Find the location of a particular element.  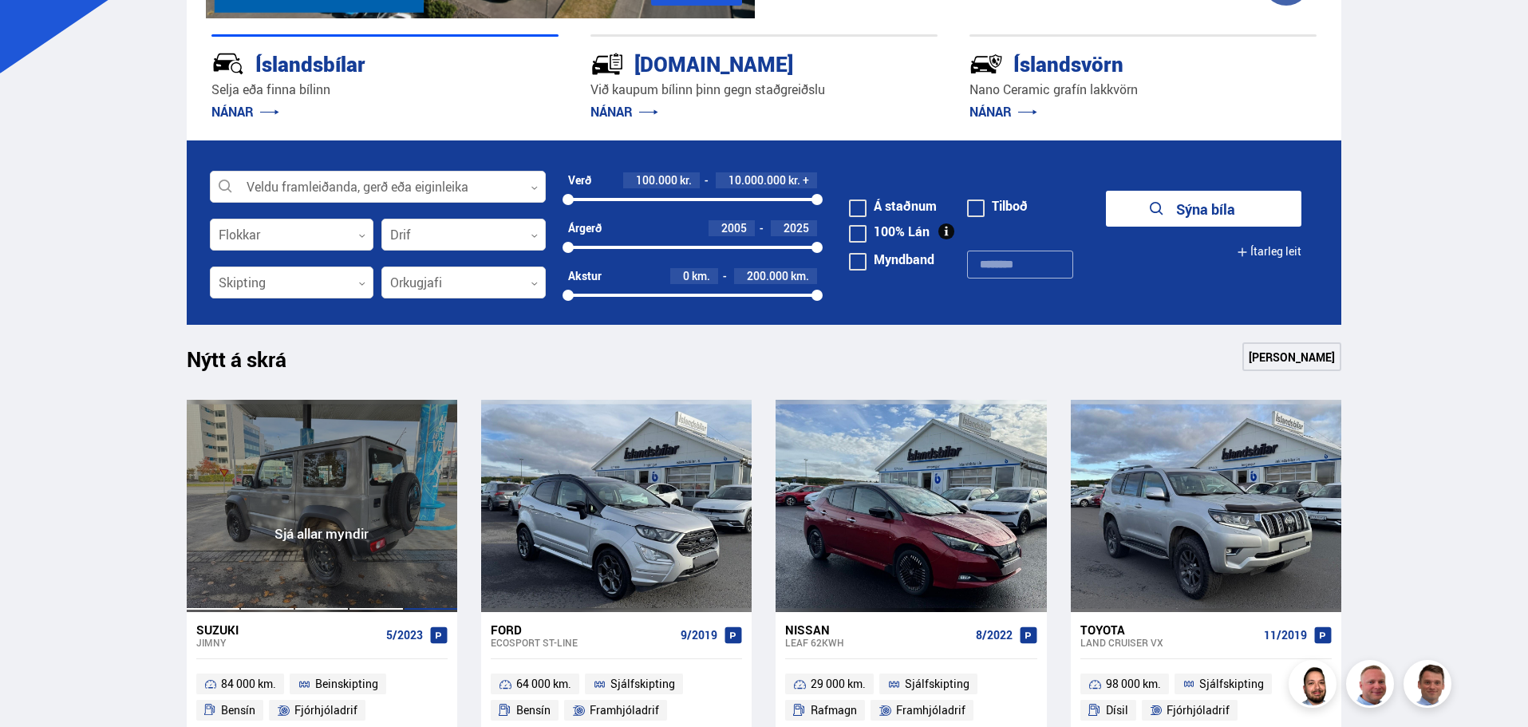

span: 200.000 is located at coordinates (768, 275).